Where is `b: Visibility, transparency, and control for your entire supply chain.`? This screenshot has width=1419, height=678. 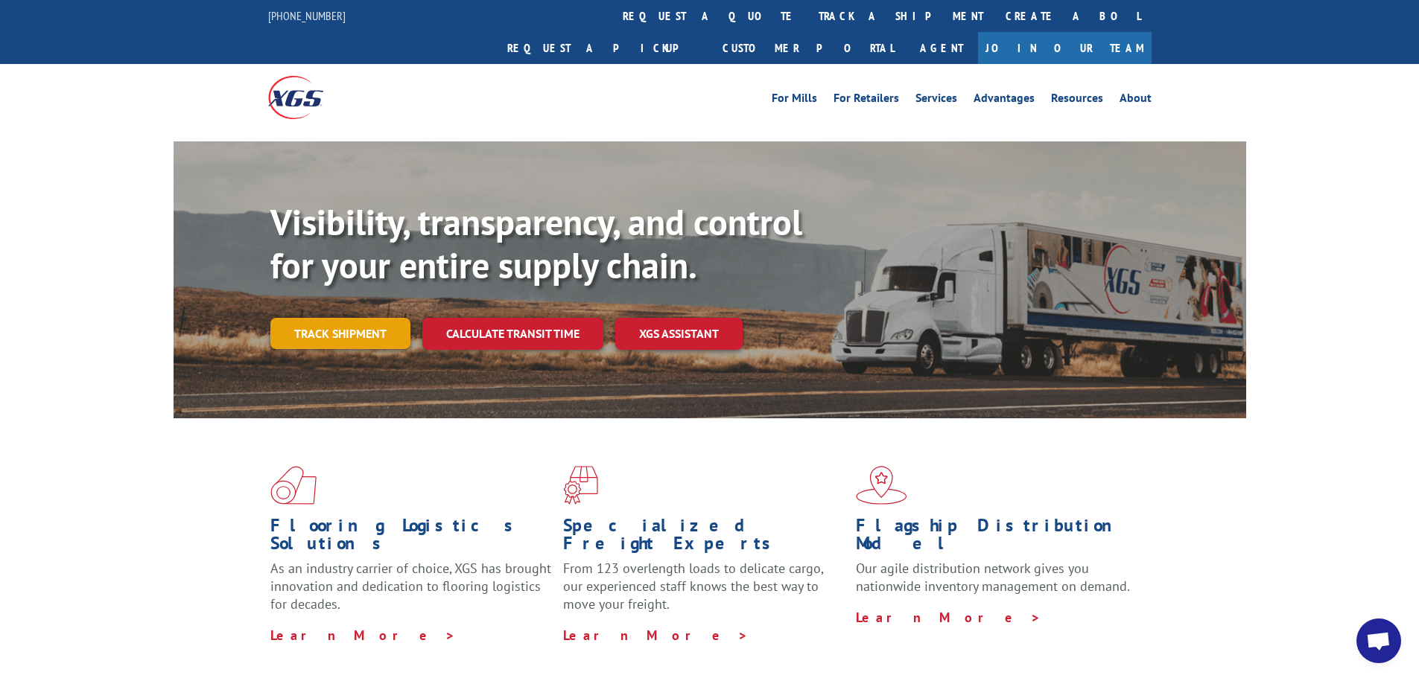 b: Visibility, transparency, and control for your entire supply chain. is located at coordinates (536, 244).